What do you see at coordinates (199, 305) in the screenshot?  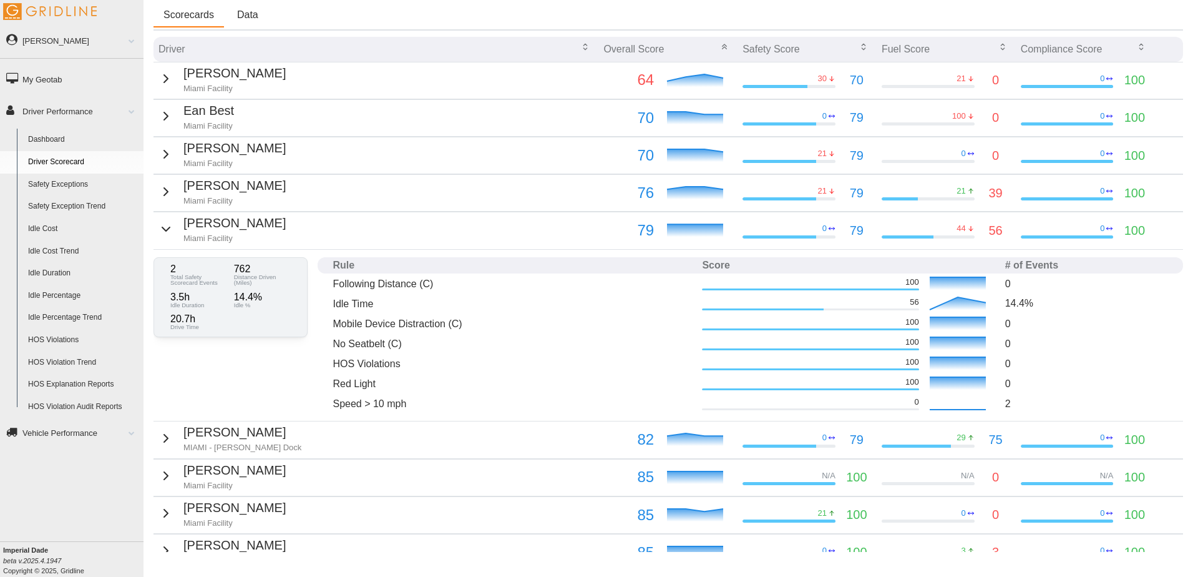 I see `p: Idle Duration` at bounding box center [199, 305].